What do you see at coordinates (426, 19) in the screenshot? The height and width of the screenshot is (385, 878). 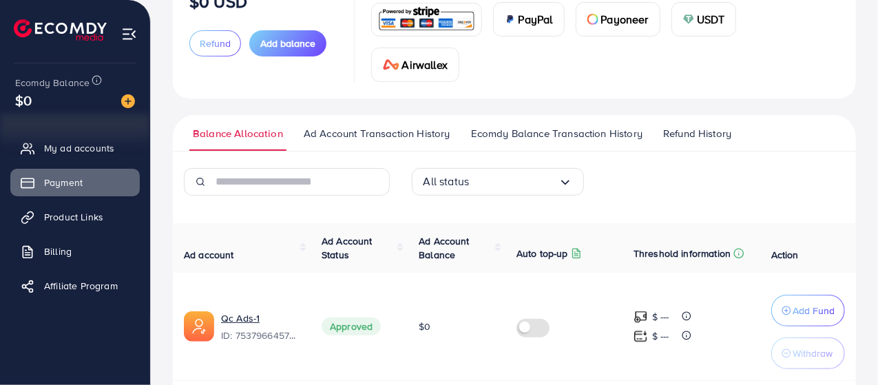 I see `a: card` at bounding box center [426, 19].